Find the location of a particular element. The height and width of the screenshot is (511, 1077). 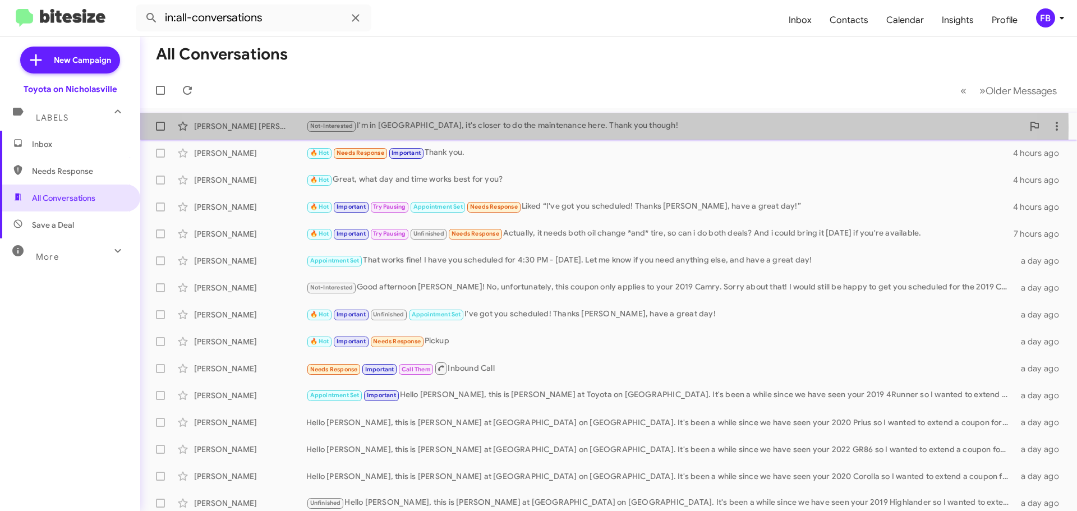

span: Labels is located at coordinates (52, 118).